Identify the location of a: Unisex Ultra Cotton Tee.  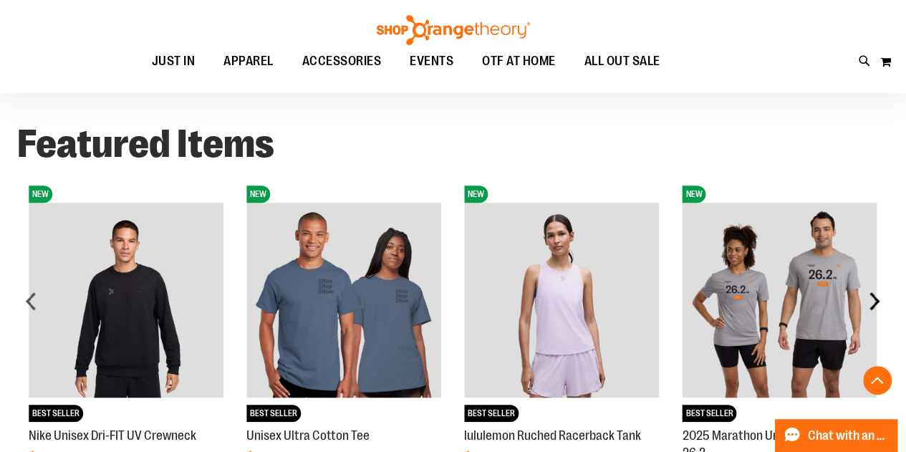
(308, 436).